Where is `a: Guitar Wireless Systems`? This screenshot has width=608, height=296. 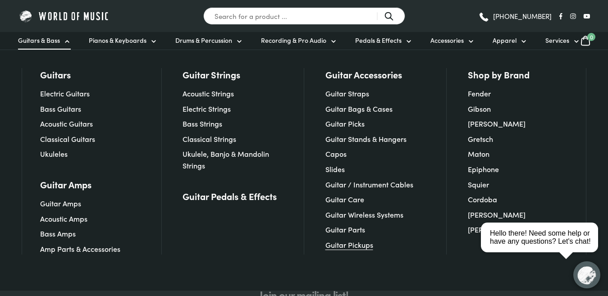
a: Guitar Wireless Systems is located at coordinates (364, 214).